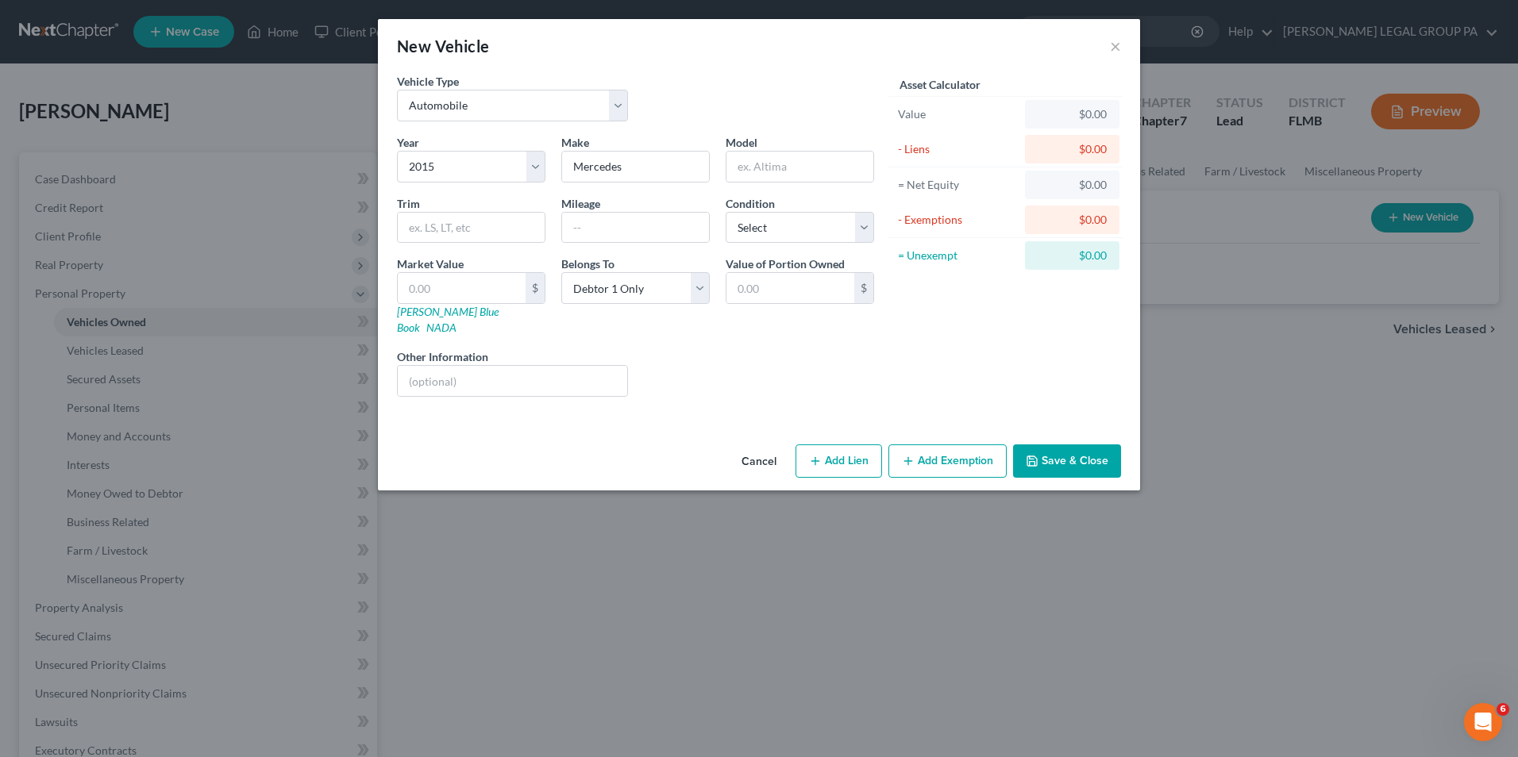 This screenshot has width=1518, height=757. Describe the element at coordinates (800, 167) in the screenshot. I see `input: ex. Altima` at that location.